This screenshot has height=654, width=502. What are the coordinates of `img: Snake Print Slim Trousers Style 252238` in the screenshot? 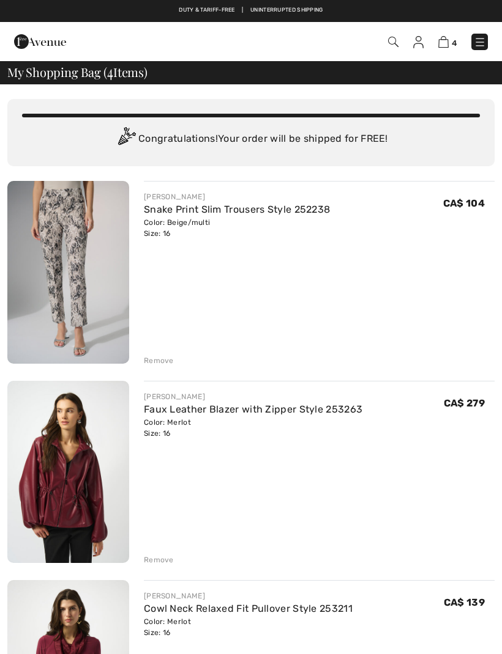 It's located at (68, 272).